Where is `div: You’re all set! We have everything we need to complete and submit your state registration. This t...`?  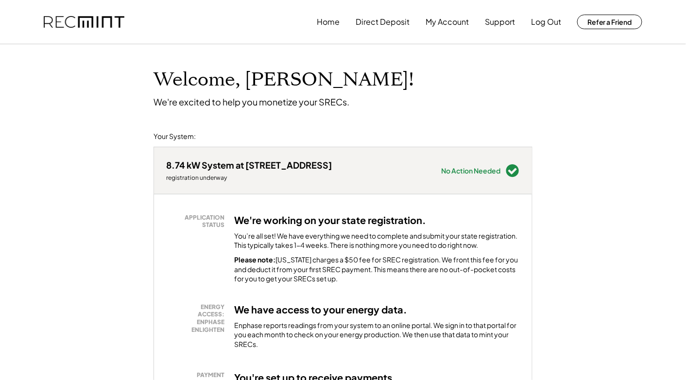 div: You’re all set! We have everything we need to complete and submit your state registration. This t... is located at coordinates (377, 241).